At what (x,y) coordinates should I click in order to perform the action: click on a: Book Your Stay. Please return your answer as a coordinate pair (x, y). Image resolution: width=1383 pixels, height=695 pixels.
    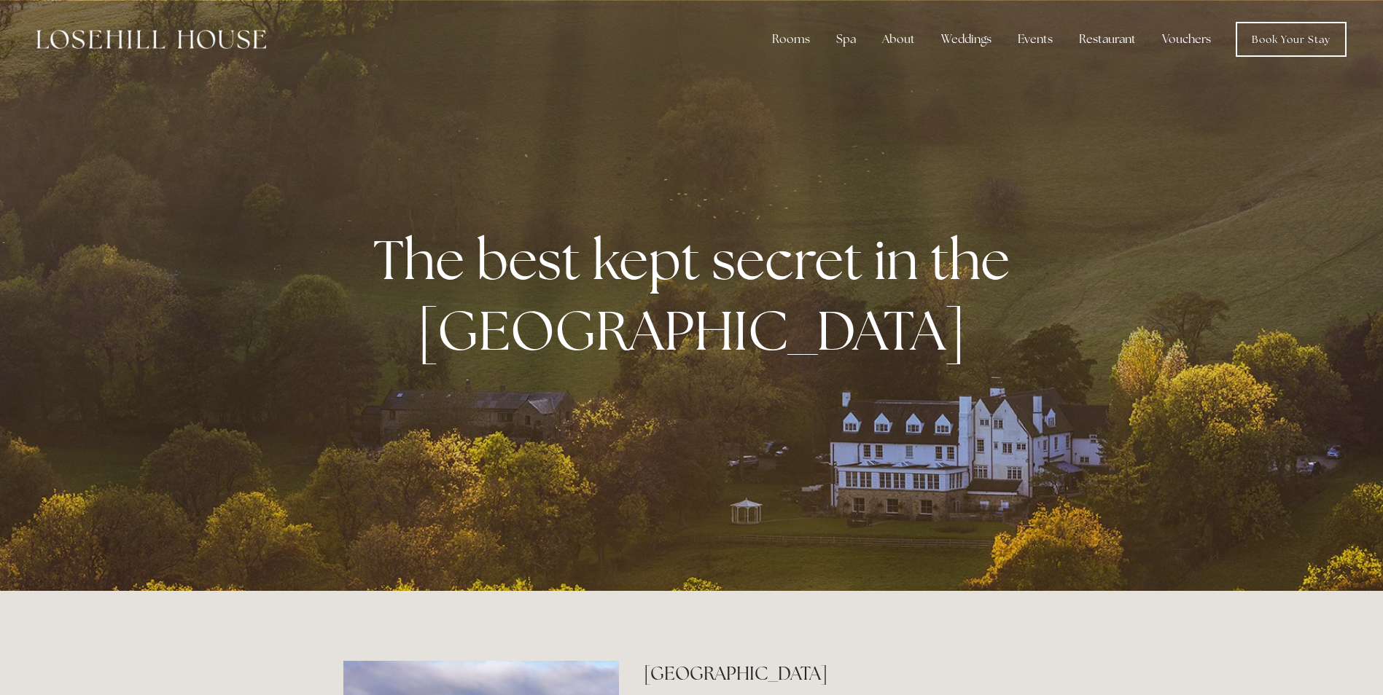
    Looking at the image, I should click on (1291, 39).